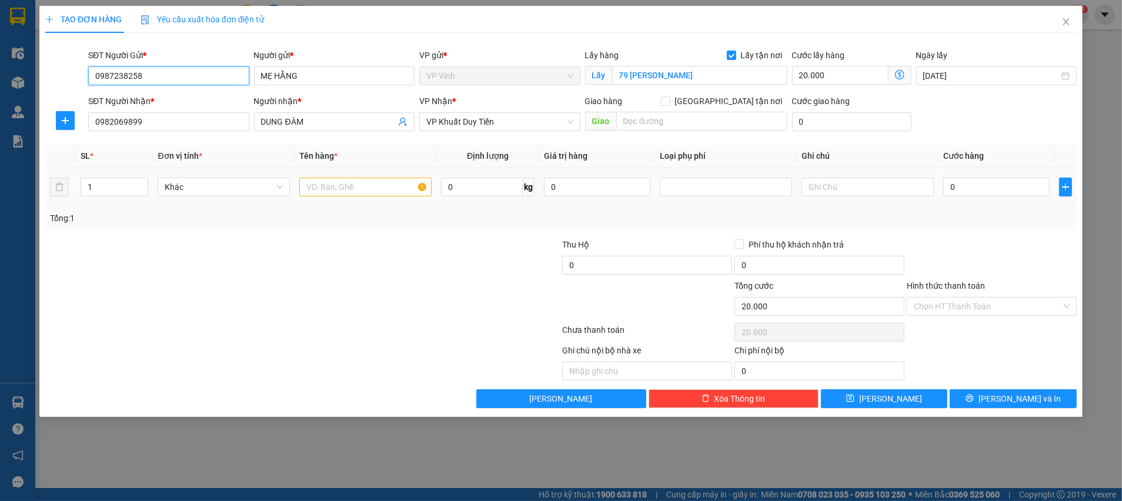 The height and width of the screenshot is (501, 1122). What do you see at coordinates (852, 122) in the screenshot?
I see `input: Cước giao hàng` at bounding box center [852, 122].